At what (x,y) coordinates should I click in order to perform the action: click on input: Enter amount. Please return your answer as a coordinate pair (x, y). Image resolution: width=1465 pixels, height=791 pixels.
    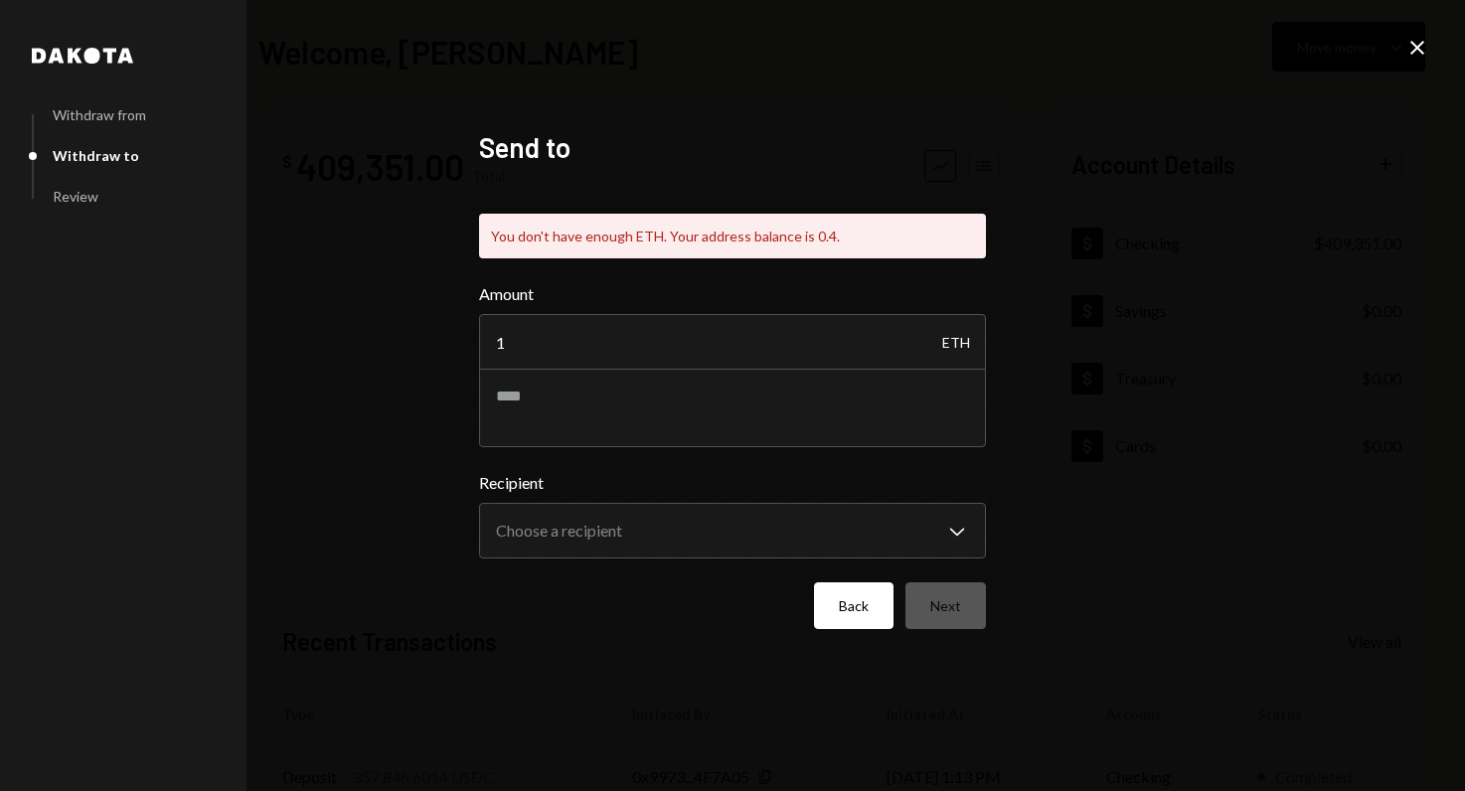
    Looking at the image, I should click on (733, 342).